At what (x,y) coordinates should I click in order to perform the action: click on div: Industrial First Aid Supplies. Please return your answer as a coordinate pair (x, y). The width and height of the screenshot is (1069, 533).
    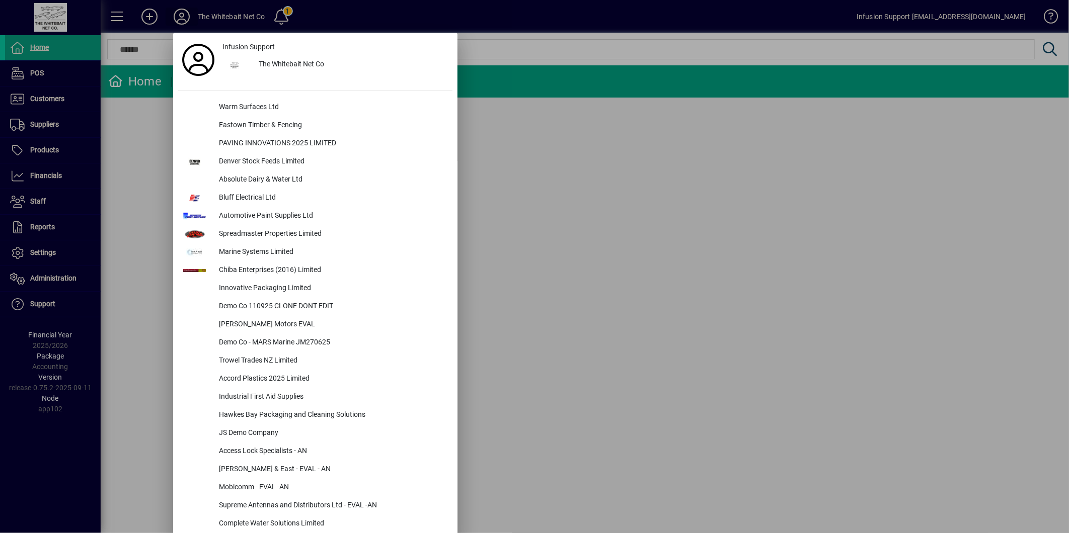
    Looking at the image, I should click on (332, 398).